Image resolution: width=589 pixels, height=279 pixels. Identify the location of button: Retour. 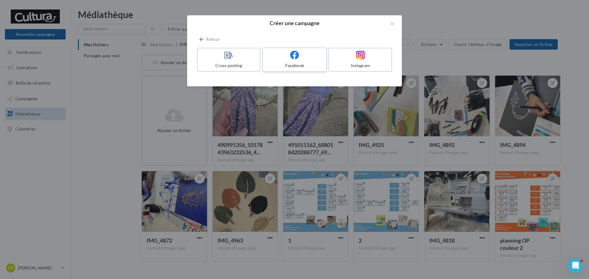
(209, 39).